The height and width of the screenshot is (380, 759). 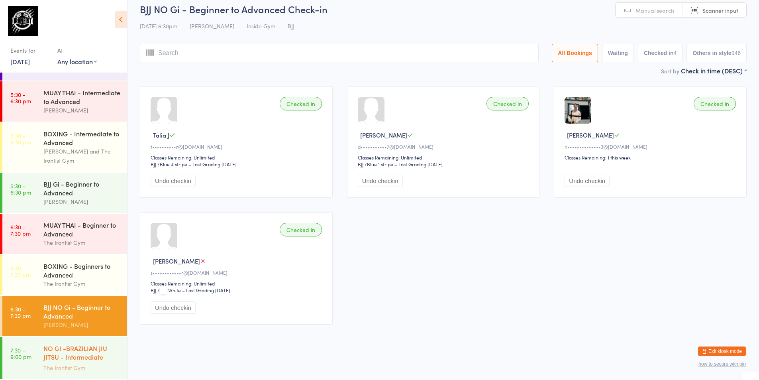 I want to click on button: Waiting, so click(x=618, y=53).